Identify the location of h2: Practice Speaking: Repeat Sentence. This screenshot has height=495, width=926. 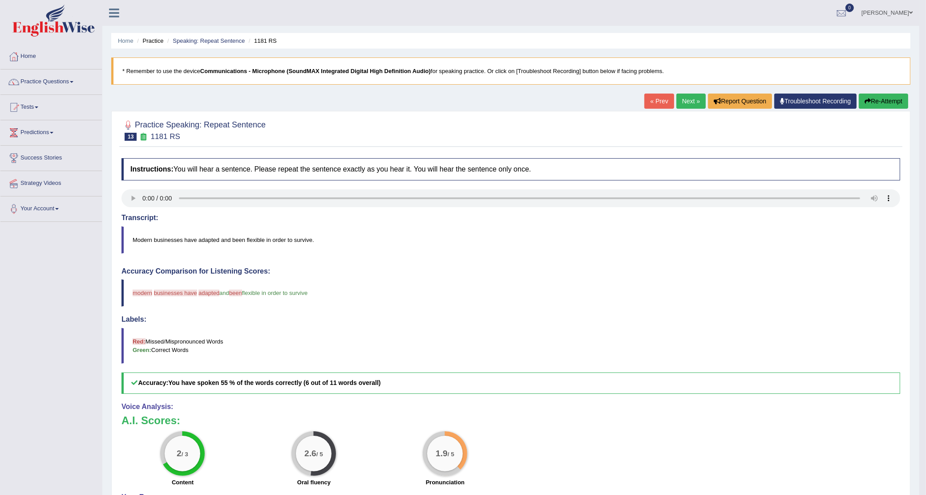
(194, 130).